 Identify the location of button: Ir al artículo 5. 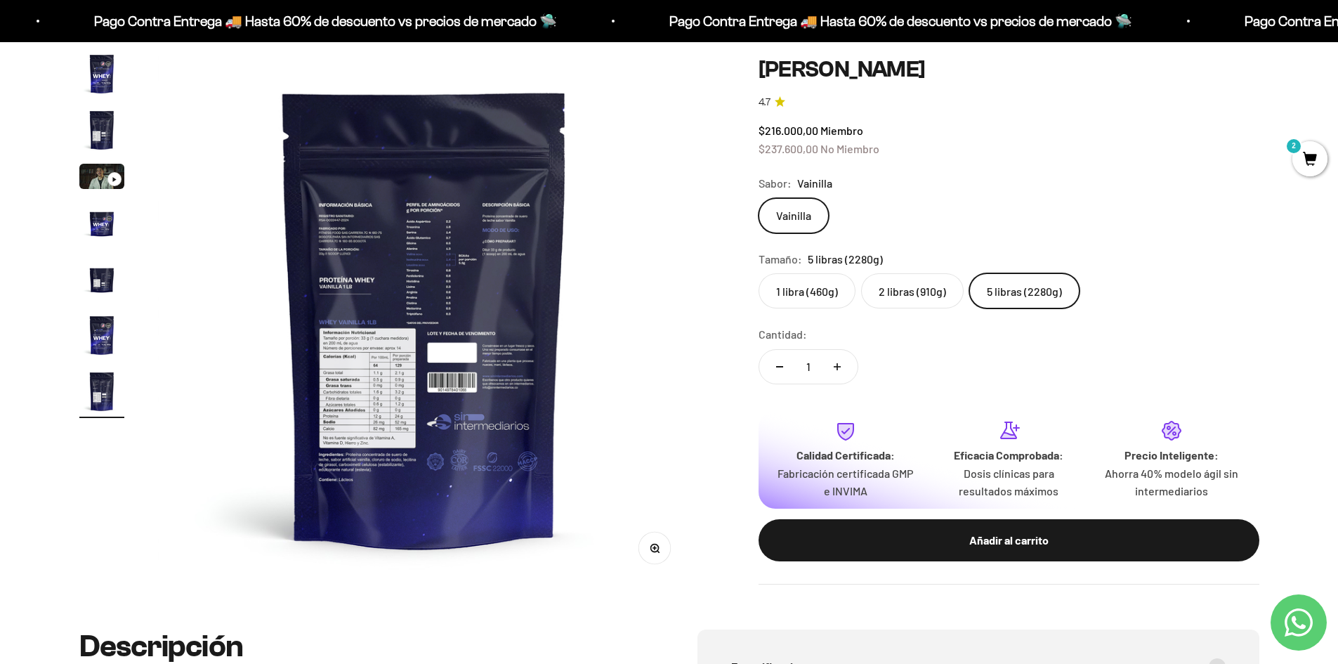
(102, 281).